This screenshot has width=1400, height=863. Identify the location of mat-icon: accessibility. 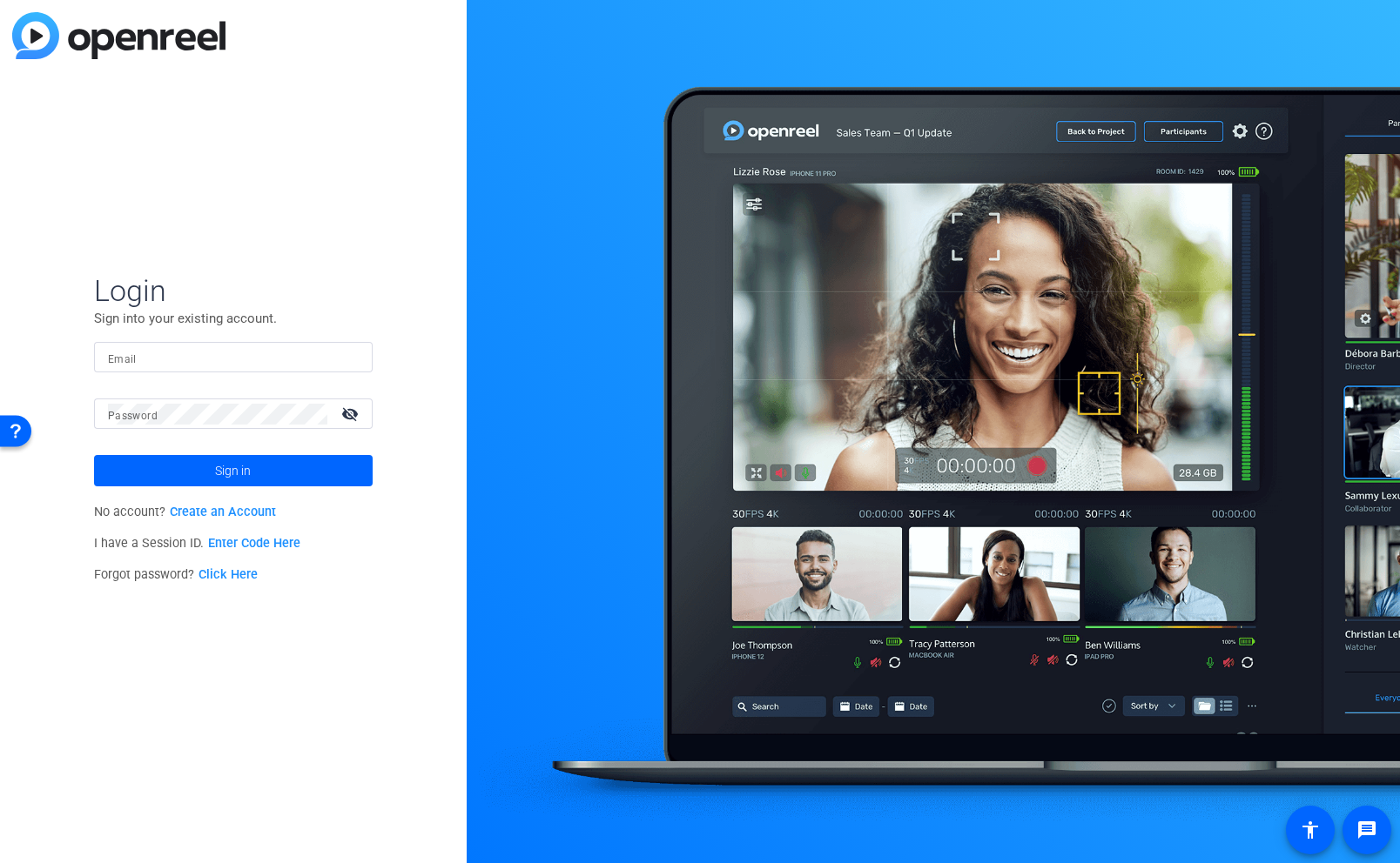
(1310, 830).